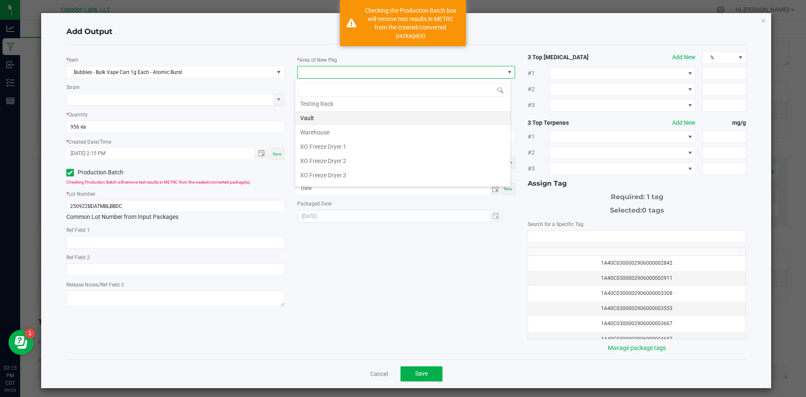 The width and height of the screenshot is (806, 397). I want to click on div: 1A40C0300002906000003667, so click(637, 323).